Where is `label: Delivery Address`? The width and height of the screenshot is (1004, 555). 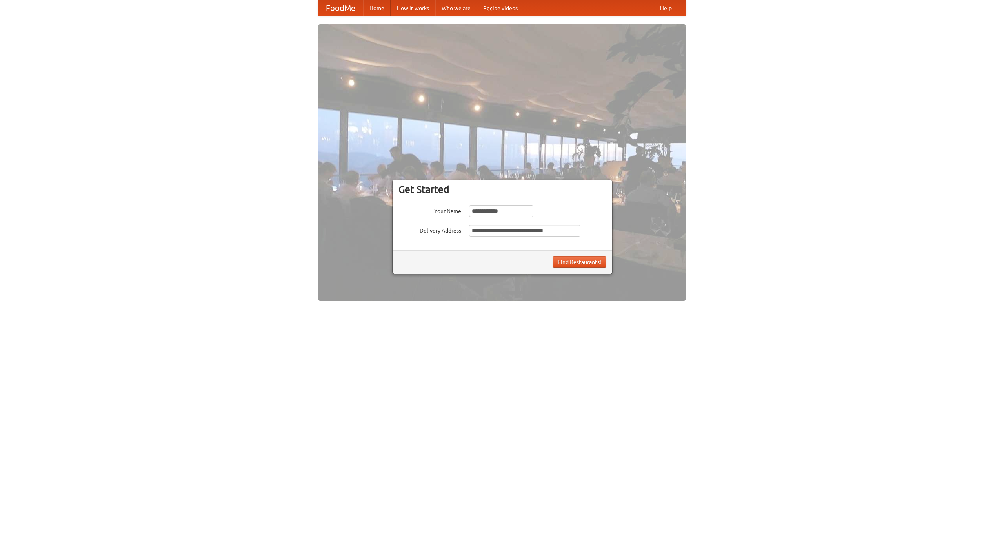 label: Delivery Address is located at coordinates (430, 229).